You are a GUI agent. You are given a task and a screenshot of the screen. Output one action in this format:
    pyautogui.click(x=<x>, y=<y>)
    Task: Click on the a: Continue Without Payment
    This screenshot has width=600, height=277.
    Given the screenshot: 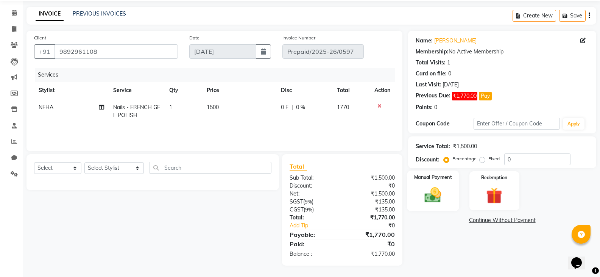 What is the action you would take?
    pyautogui.click(x=502, y=220)
    